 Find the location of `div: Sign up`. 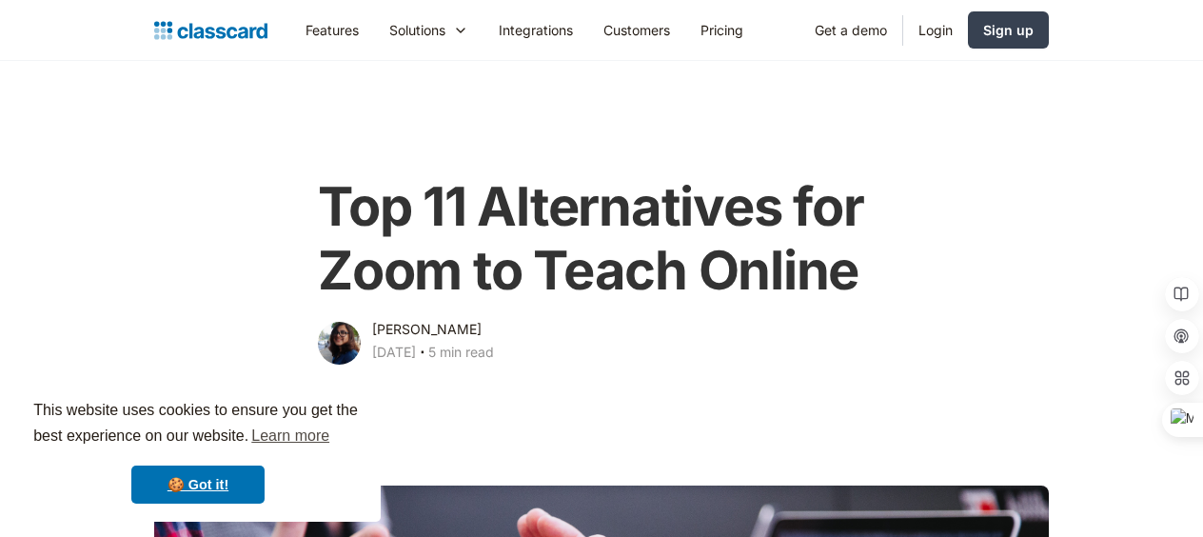

div: Sign up is located at coordinates (1008, 30).